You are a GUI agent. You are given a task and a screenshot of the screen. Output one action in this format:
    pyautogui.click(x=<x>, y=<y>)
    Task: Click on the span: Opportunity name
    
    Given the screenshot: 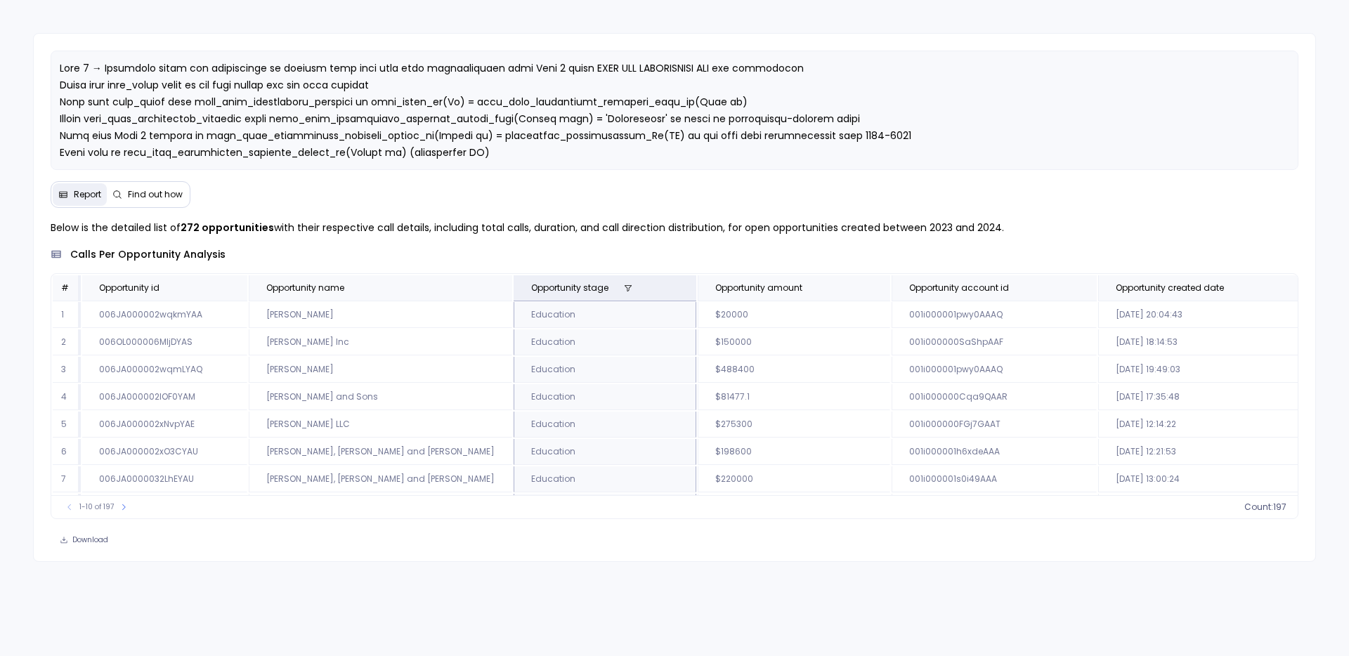 What is the action you would take?
    pyautogui.click(x=305, y=288)
    